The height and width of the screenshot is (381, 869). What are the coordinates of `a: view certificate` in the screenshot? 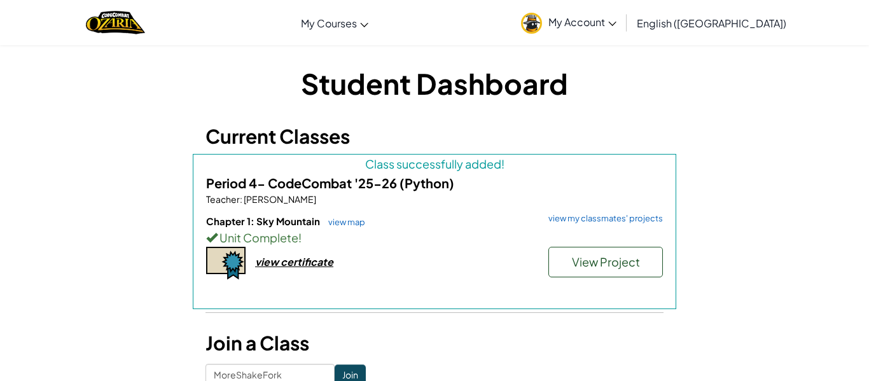 It's located at (270, 261).